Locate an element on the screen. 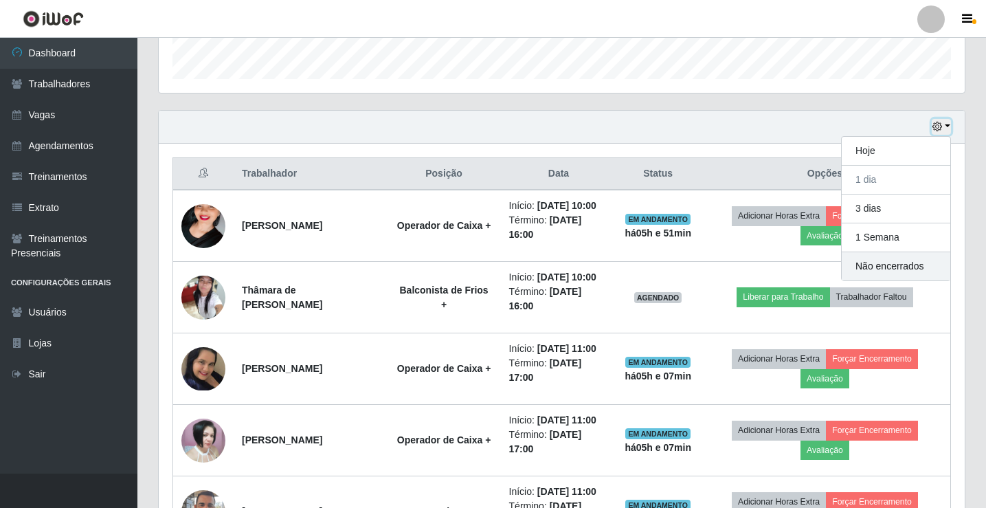  button: 1 Semana is located at coordinates (896, 238).